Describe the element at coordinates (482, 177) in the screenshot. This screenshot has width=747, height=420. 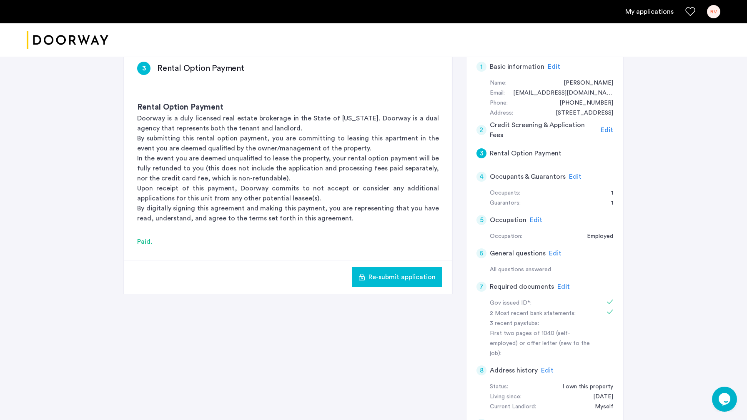
I see `div: 4` at that location.